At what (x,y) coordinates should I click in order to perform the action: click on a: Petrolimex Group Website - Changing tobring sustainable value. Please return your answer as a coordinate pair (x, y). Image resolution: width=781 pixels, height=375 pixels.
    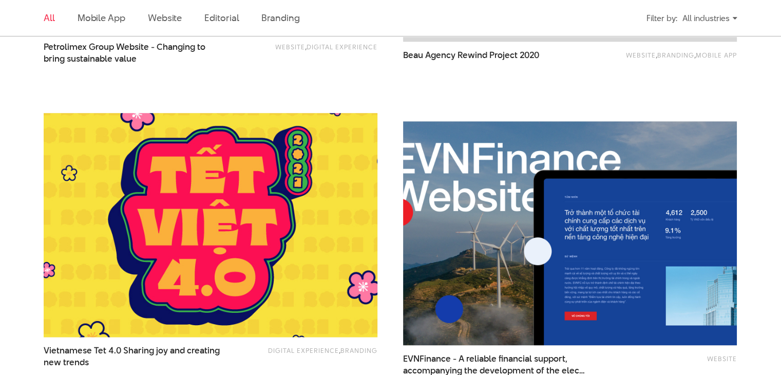
    Looking at the image, I should click on (135, 53).